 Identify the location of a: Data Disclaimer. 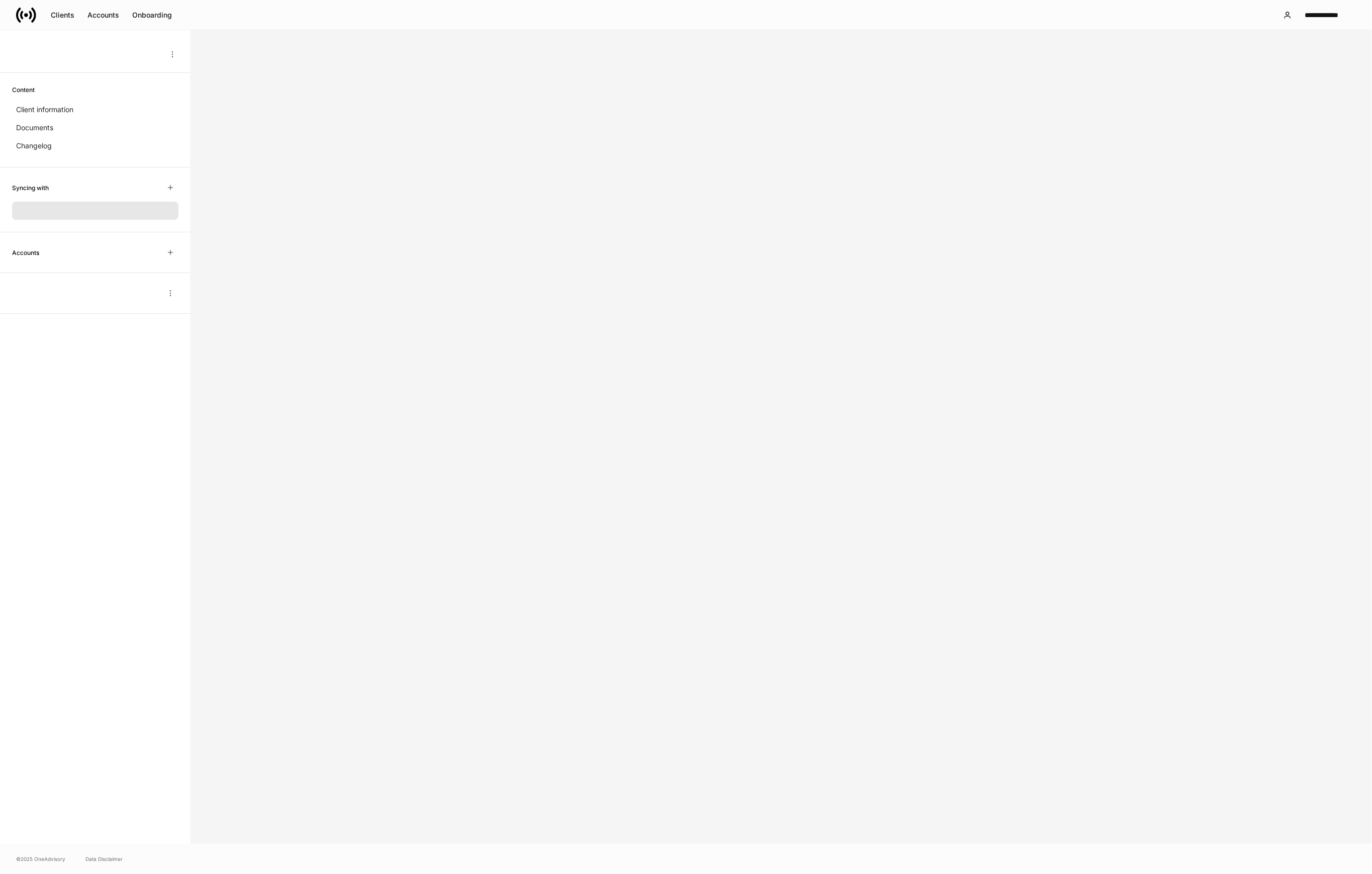
(104, 859).